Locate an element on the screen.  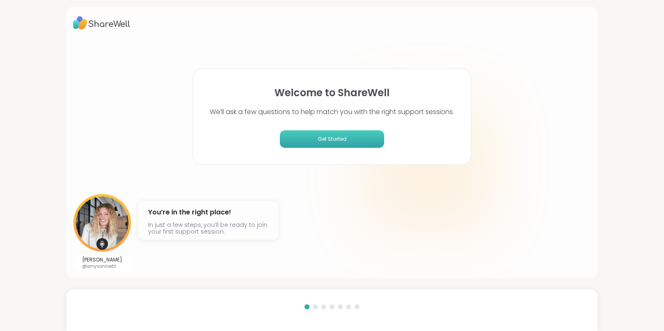
p: @amyvaninetti is located at coordinates (102, 266).